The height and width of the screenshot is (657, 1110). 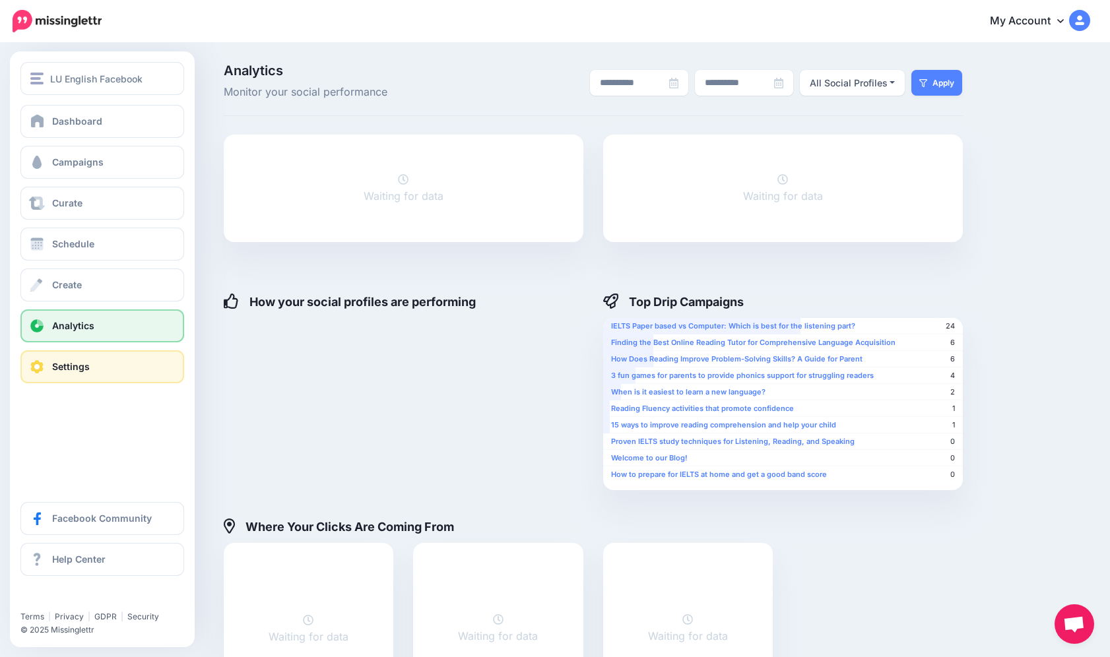 What do you see at coordinates (37, 79) in the screenshot?
I see `img: menu.png` at bounding box center [37, 79].